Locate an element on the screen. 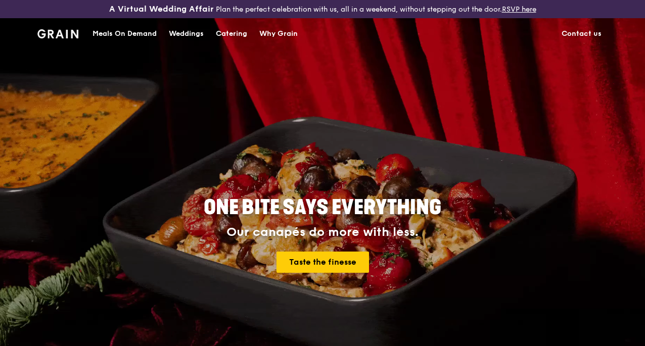 The image size is (645, 346). a: Weddings is located at coordinates (186, 34).